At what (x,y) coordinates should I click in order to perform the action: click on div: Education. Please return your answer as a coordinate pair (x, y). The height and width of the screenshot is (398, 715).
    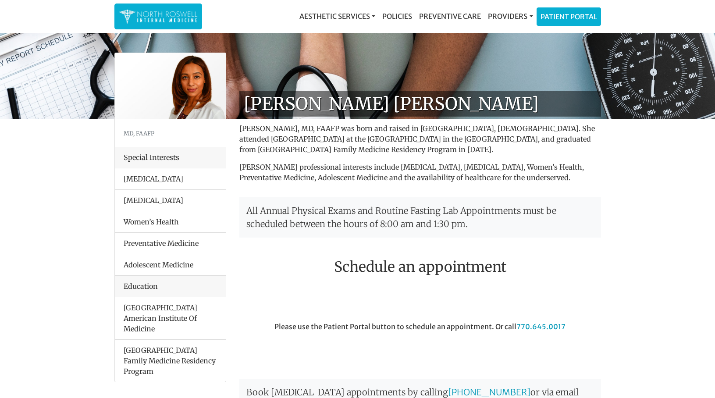
    Looking at the image, I should click on (170, 286).